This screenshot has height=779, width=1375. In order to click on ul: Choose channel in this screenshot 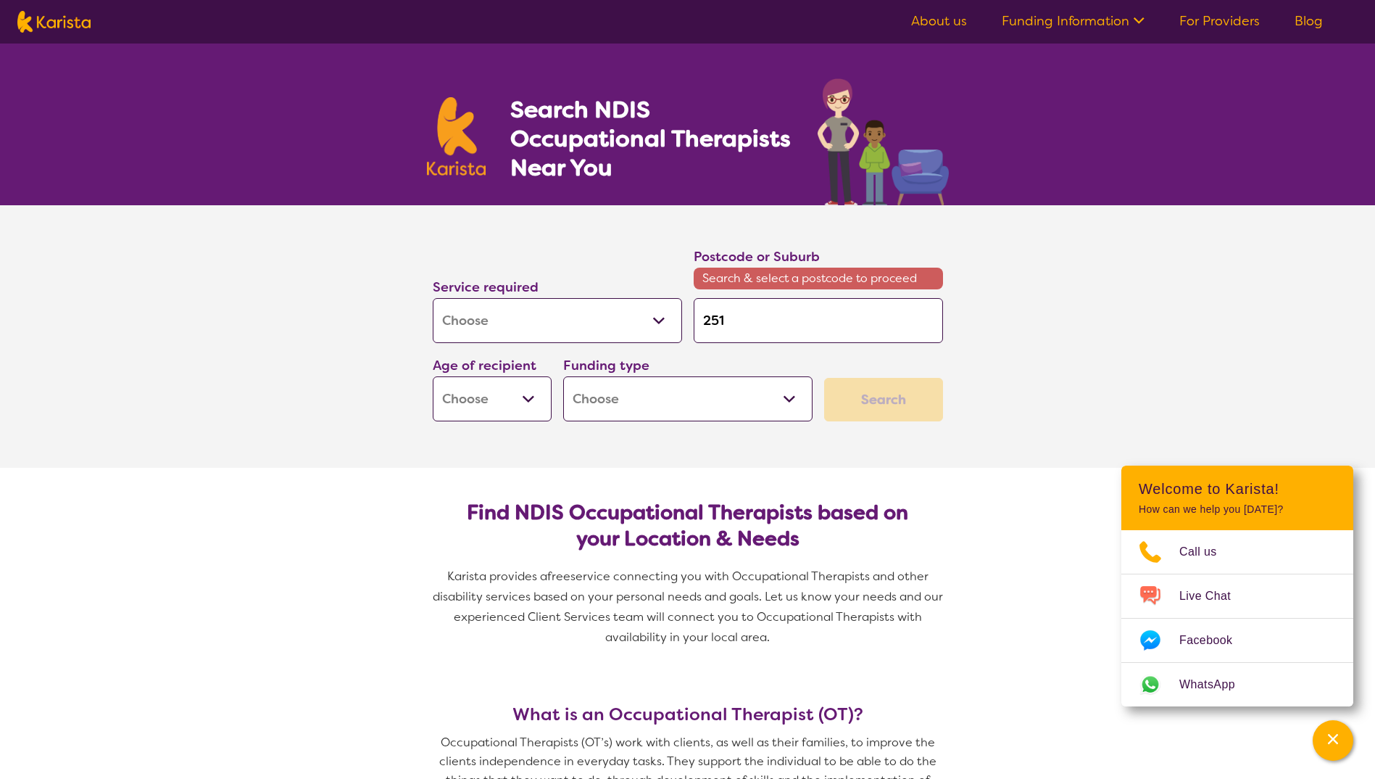, I will do `click(1238, 618)`.